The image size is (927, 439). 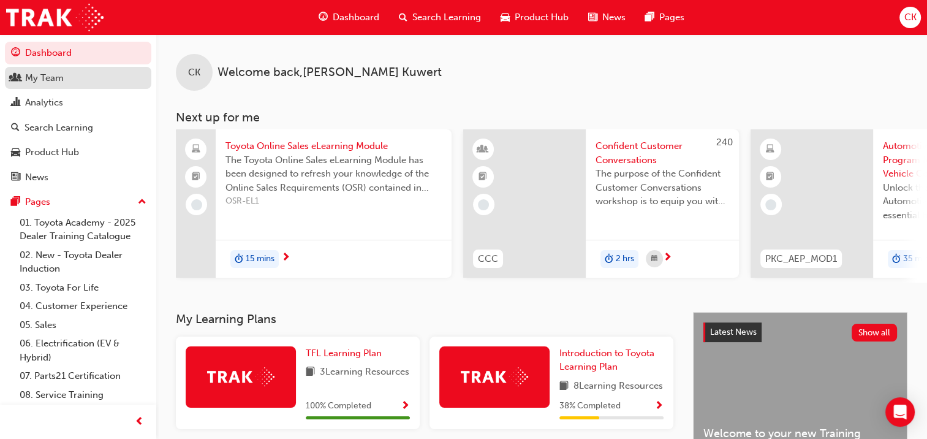 I want to click on a: Search Learning, so click(x=78, y=127).